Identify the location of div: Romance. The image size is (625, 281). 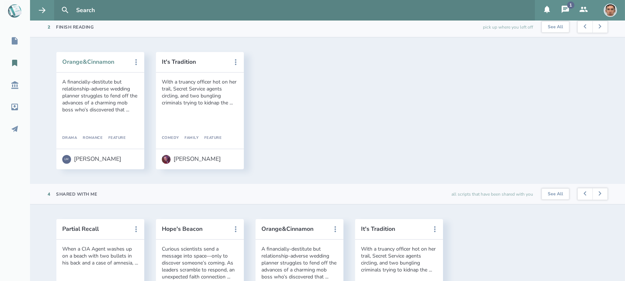
(90, 138).